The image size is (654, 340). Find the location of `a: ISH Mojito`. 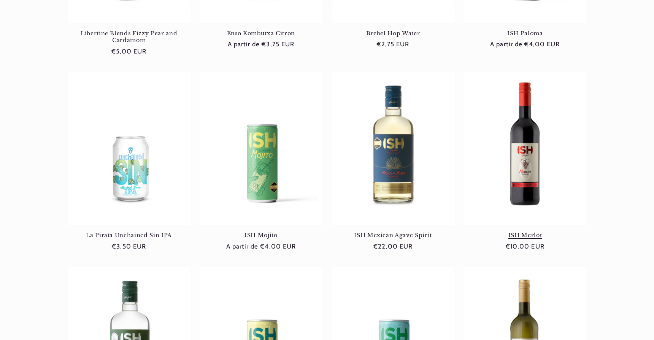

a: ISH Mojito is located at coordinates (261, 236).